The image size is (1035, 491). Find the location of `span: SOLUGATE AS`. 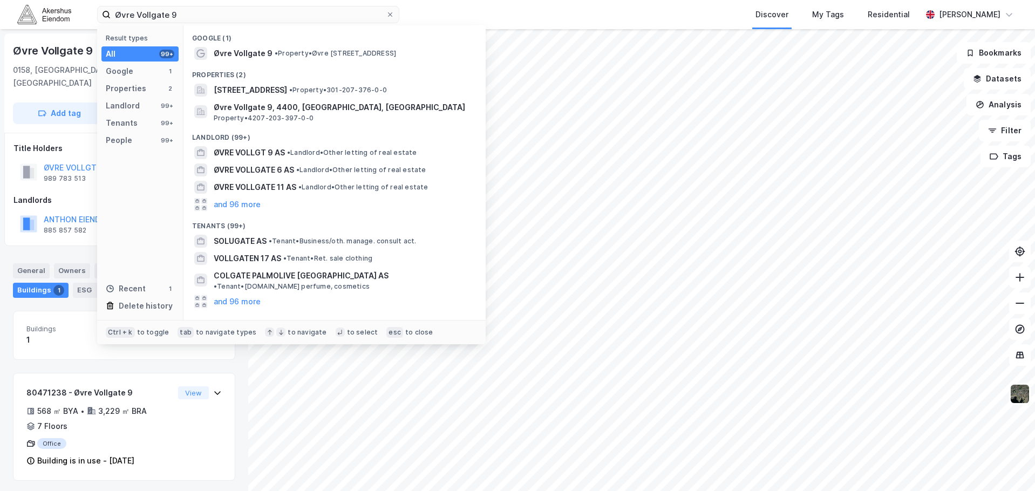

span: SOLUGATE AS is located at coordinates (240, 241).